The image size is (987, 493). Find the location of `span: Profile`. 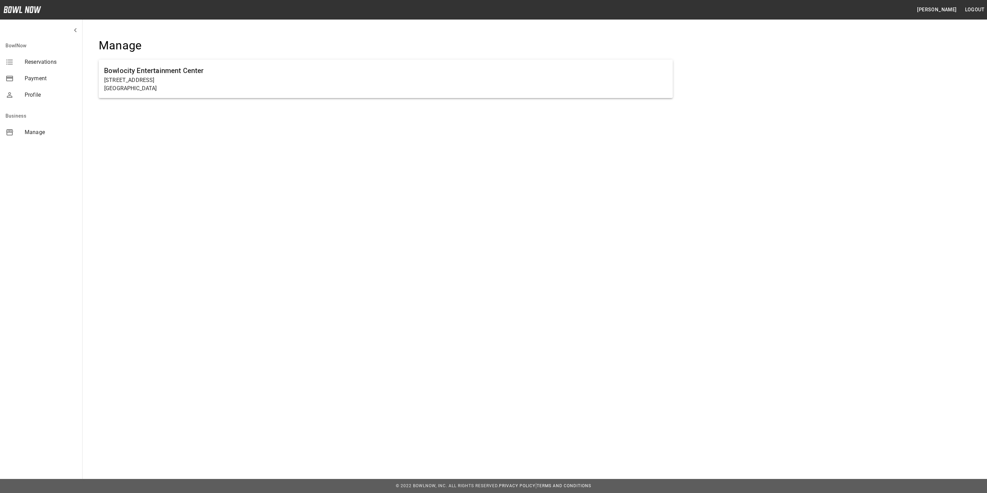

span: Profile is located at coordinates (51, 95).